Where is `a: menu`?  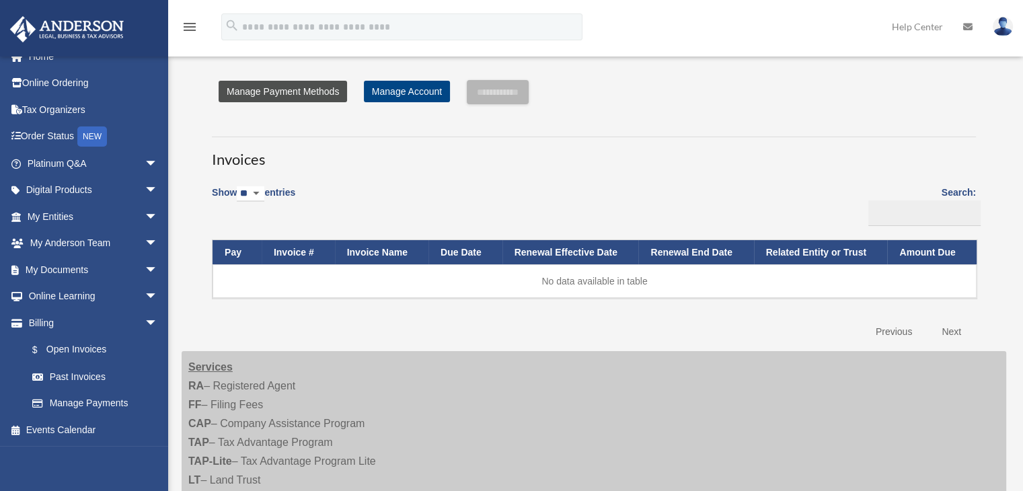 a: menu is located at coordinates (190, 29).